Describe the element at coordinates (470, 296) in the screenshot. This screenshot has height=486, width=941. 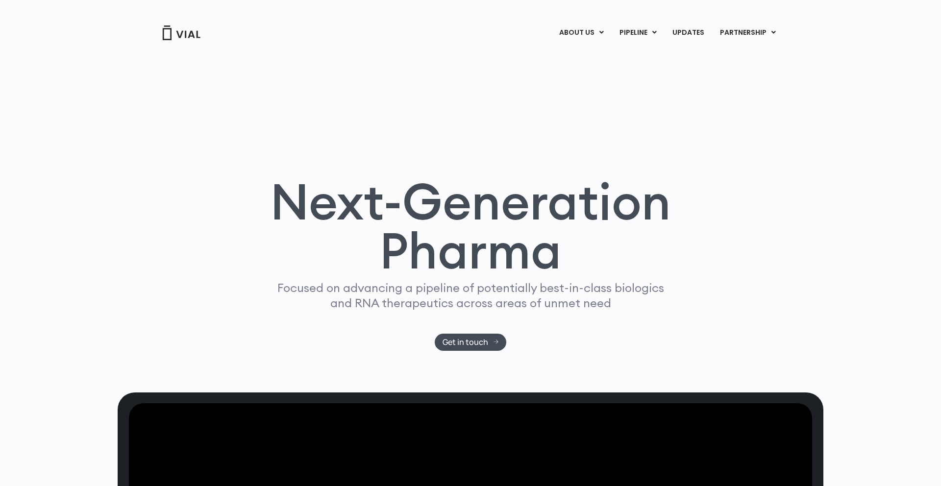
I see `p: Focused on advancing a pipeline of potentially best-in-class biologics and RNA therapeutics acros...` at that location.